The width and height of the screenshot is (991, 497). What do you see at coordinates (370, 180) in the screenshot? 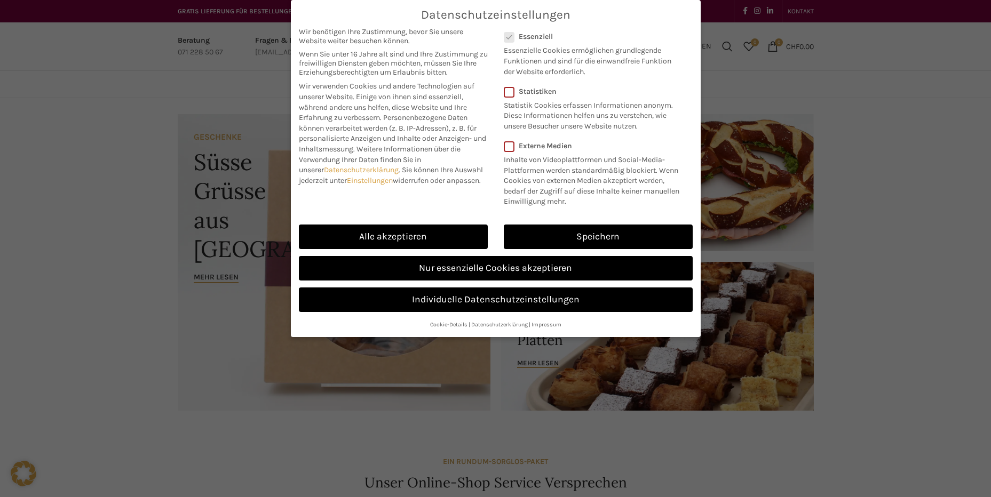
I see `a: Einstellungen` at bounding box center [370, 180].